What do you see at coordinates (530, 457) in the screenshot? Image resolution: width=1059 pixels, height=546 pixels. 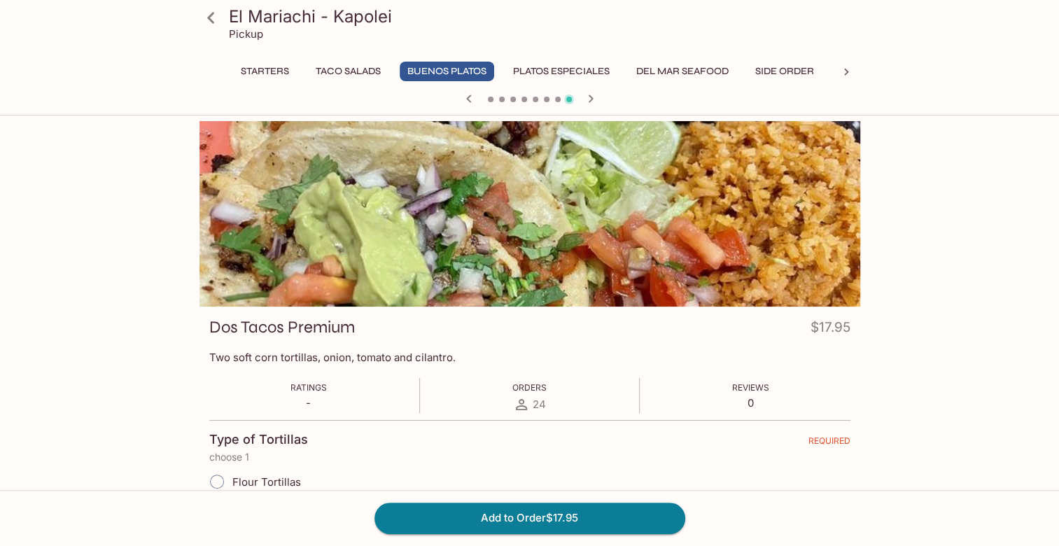 I see `p: choose 1` at bounding box center [530, 457].